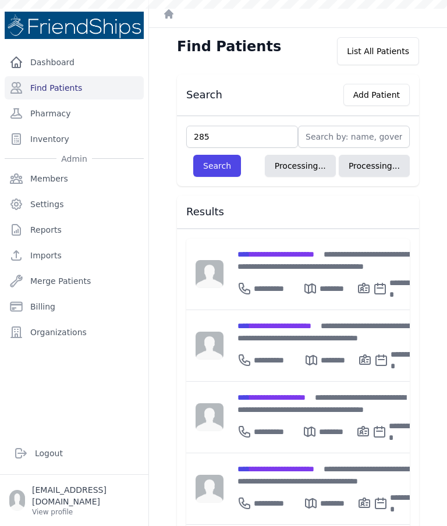  I want to click on a: Pharmacy, so click(74, 113).